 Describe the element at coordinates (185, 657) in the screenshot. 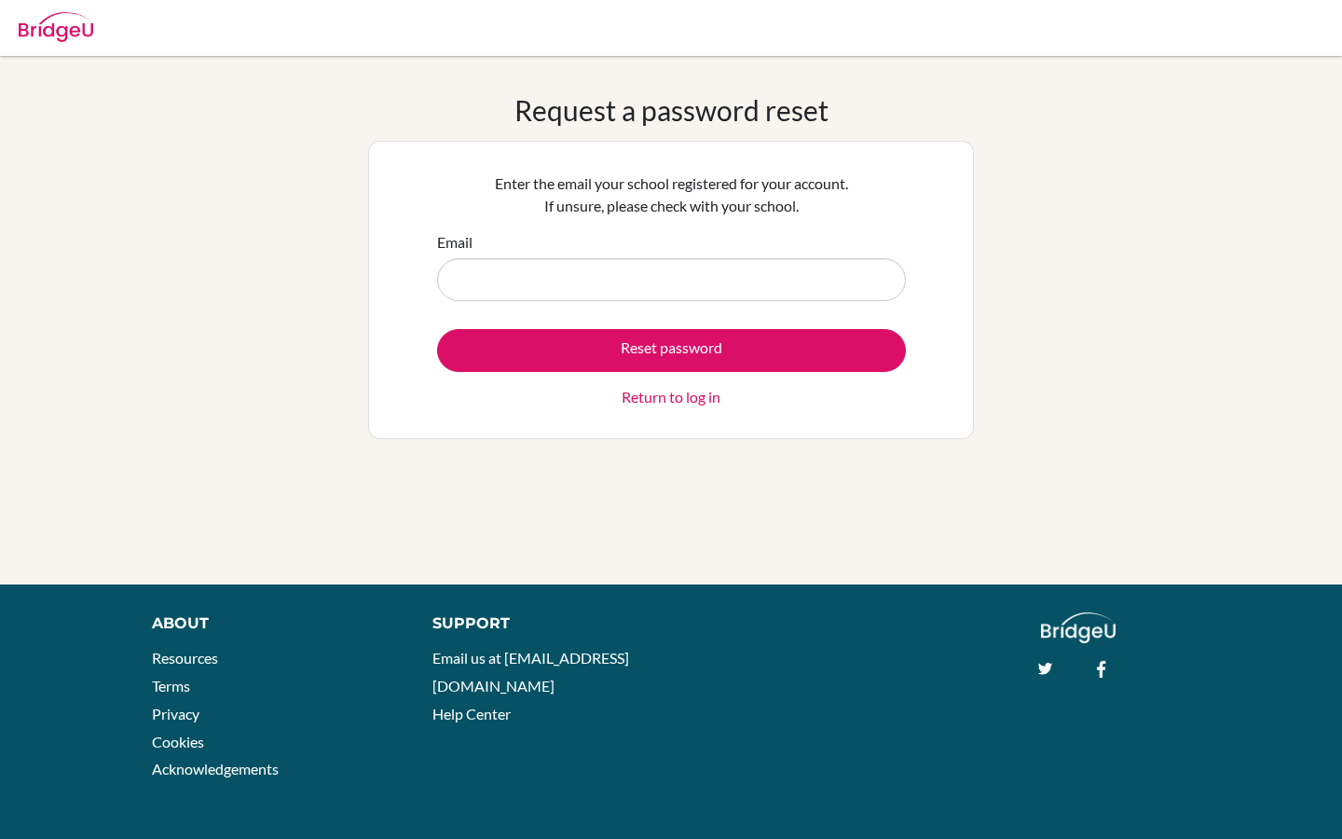

I see `a: Resources` at that location.